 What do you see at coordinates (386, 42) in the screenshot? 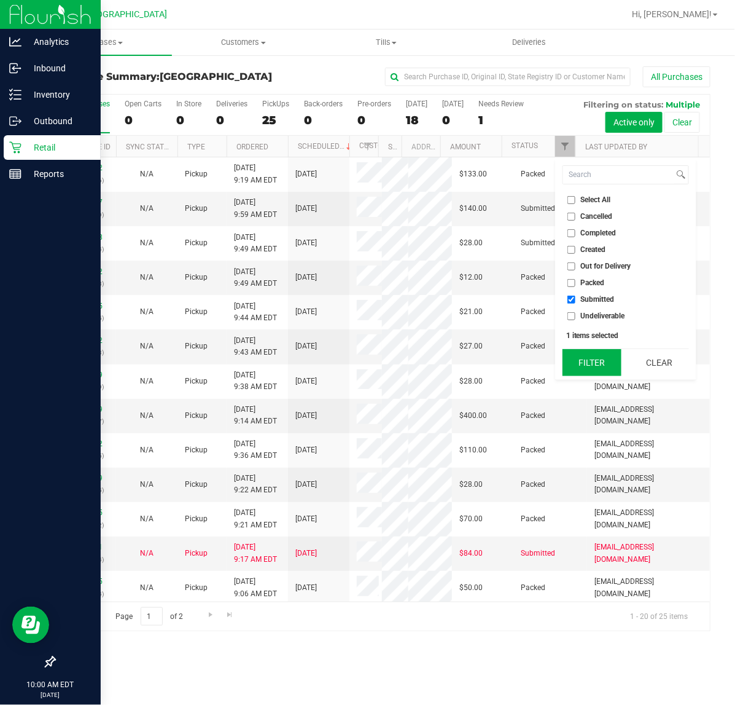
I see `a: Tills` at bounding box center [386, 42].